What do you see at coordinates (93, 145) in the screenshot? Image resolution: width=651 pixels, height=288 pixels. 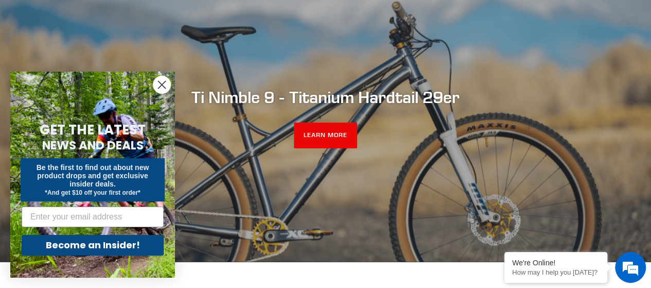 I see `span: NEWS AND DEALS` at bounding box center [93, 145].